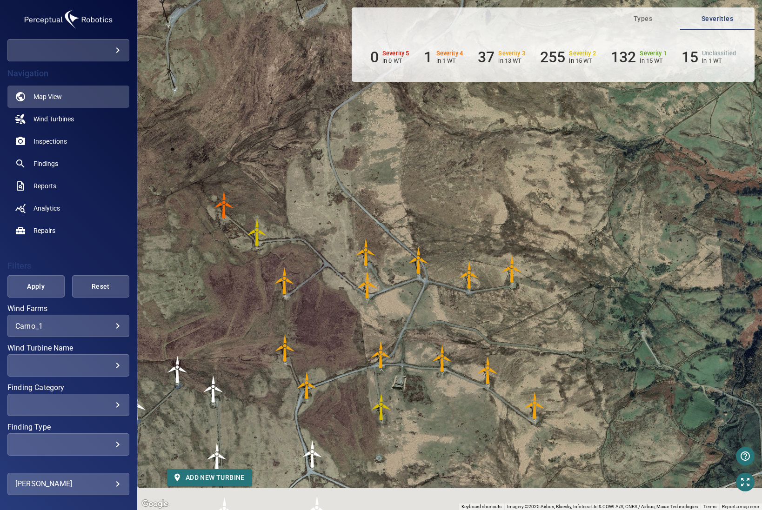 The width and height of the screenshot is (762, 510). I want to click on div: amegni, so click(68, 50).